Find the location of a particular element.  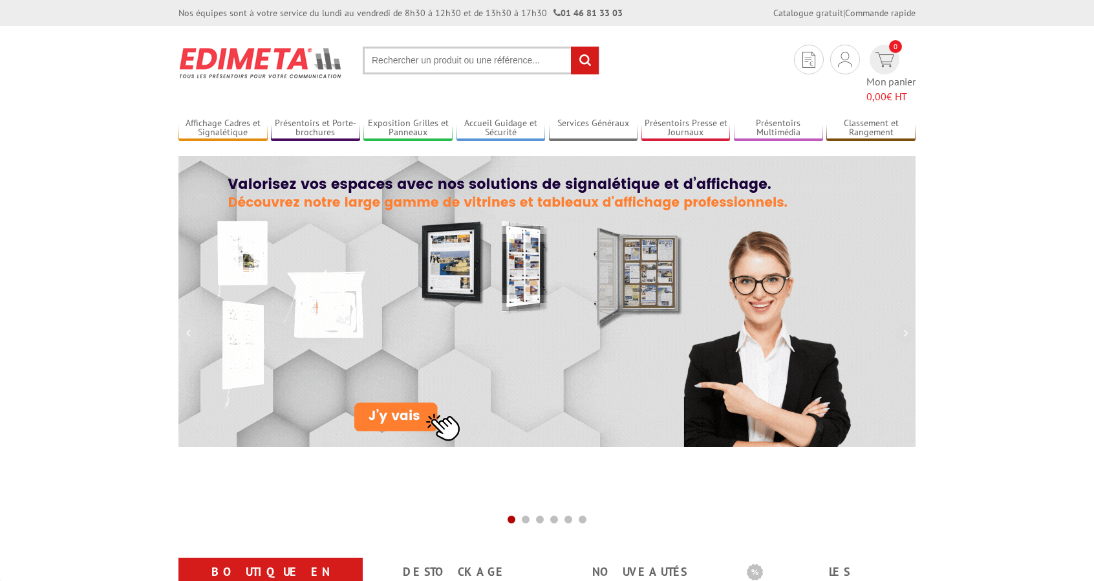

span: Mon panier is located at coordinates (891, 89).